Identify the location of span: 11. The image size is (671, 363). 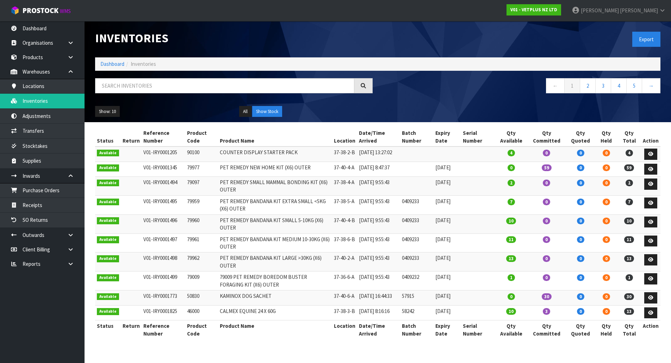
(629, 240).